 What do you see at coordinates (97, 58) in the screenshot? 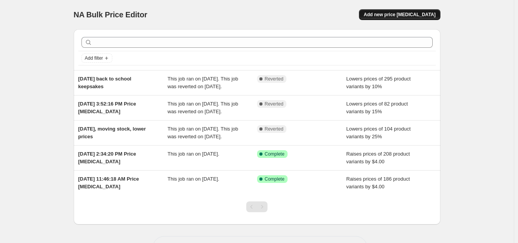
I see `button: Add filter` at bounding box center [97, 58].